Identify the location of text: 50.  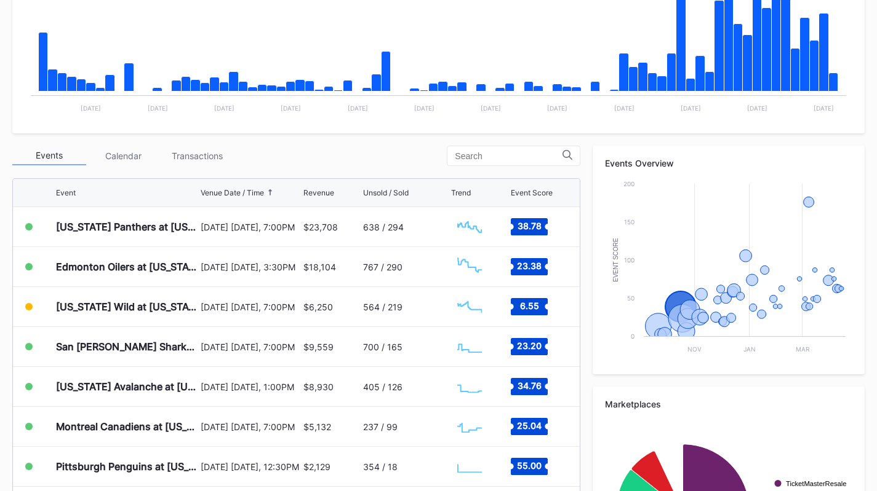
(631, 298).